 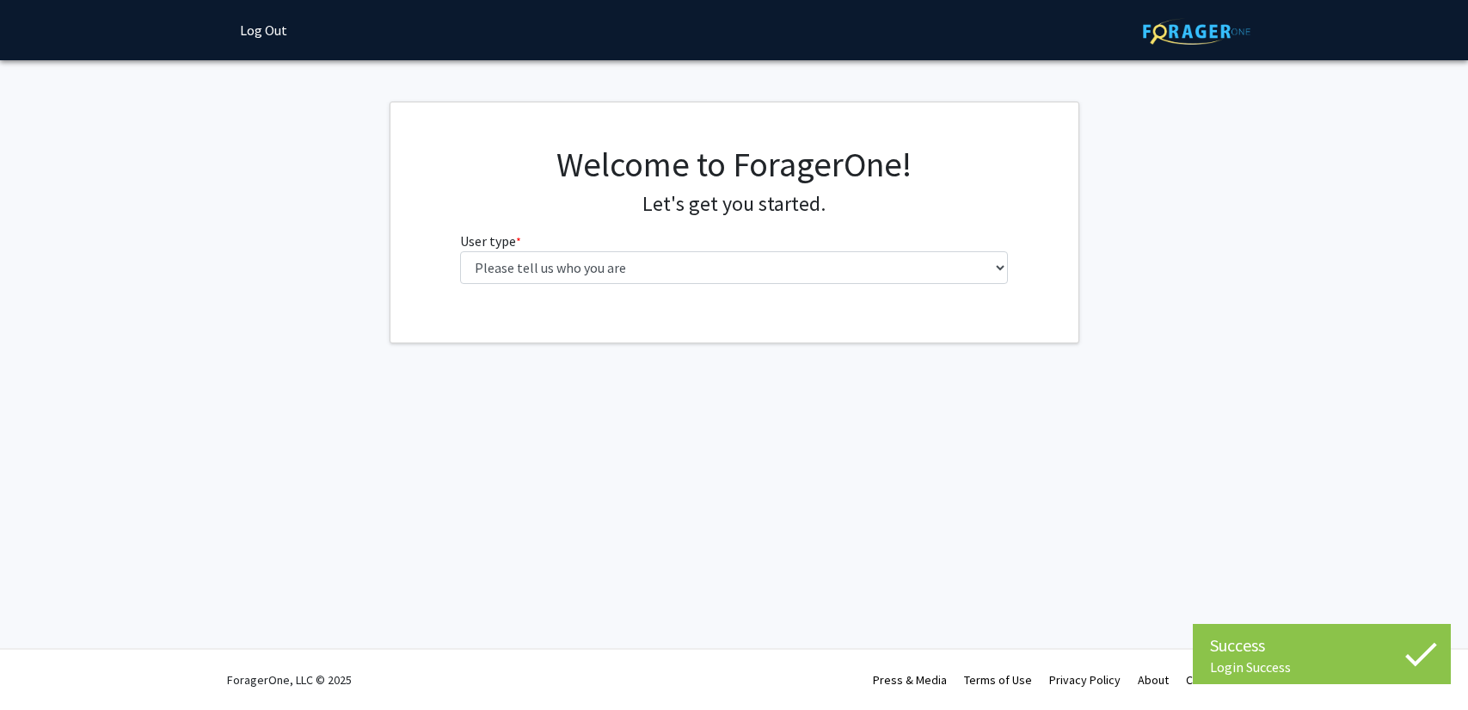 I want to click on div: ForagerOne, LLC © 2025, so click(x=289, y=679).